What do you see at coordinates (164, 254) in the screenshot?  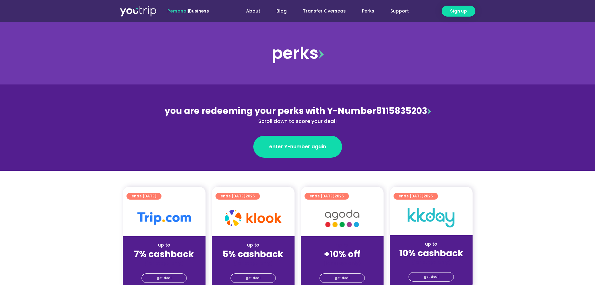 I see `strong: 7% cashback` at bounding box center [164, 254].